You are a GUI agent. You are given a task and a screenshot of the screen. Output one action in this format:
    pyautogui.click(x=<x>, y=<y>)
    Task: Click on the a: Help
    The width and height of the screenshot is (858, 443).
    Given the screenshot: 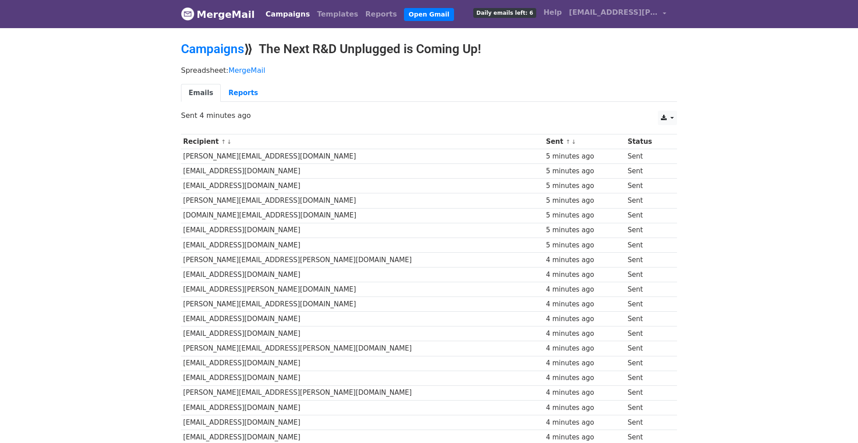 What is the action you would take?
    pyautogui.click(x=552, y=13)
    